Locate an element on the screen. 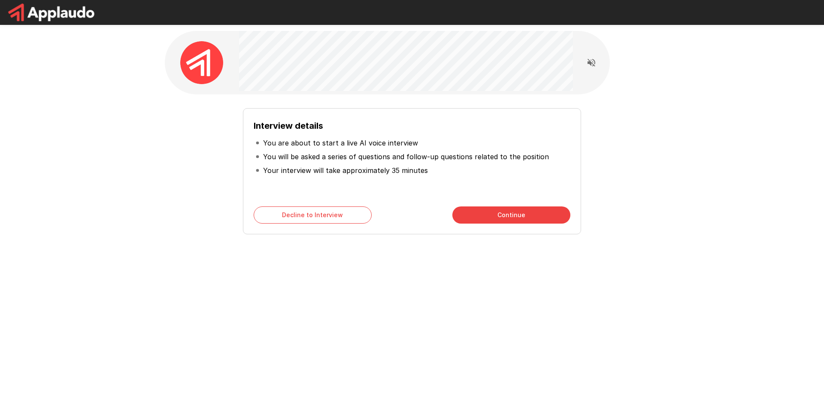 This screenshot has width=824, height=409. p: You are about to start a live AI voice interview is located at coordinates (340, 143).